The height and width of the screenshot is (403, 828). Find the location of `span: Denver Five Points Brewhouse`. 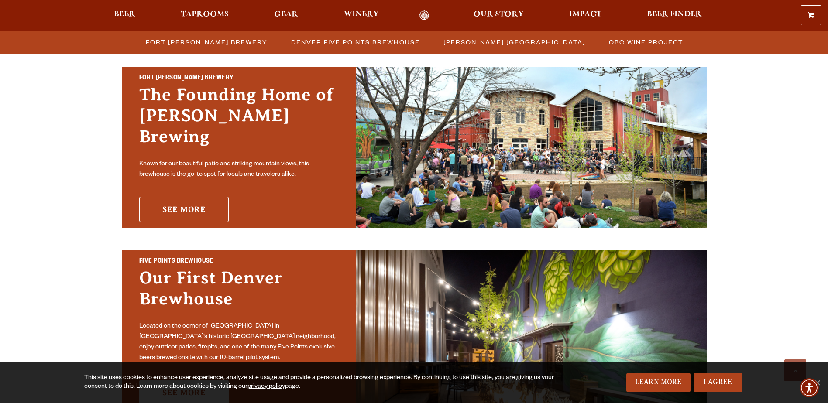

span: Denver Five Points Brewhouse is located at coordinates (355, 42).